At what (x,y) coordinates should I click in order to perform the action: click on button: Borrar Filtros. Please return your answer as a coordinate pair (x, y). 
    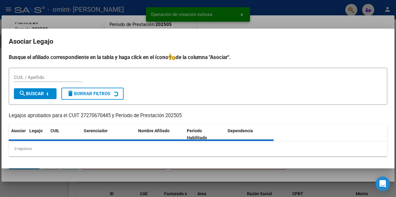
    Looking at the image, I should click on (92, 94).